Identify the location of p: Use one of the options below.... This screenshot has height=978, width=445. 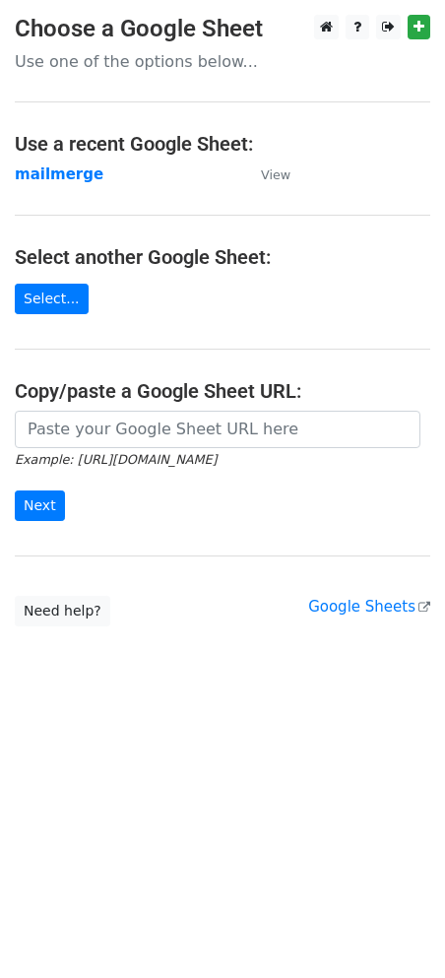
(223, 61).